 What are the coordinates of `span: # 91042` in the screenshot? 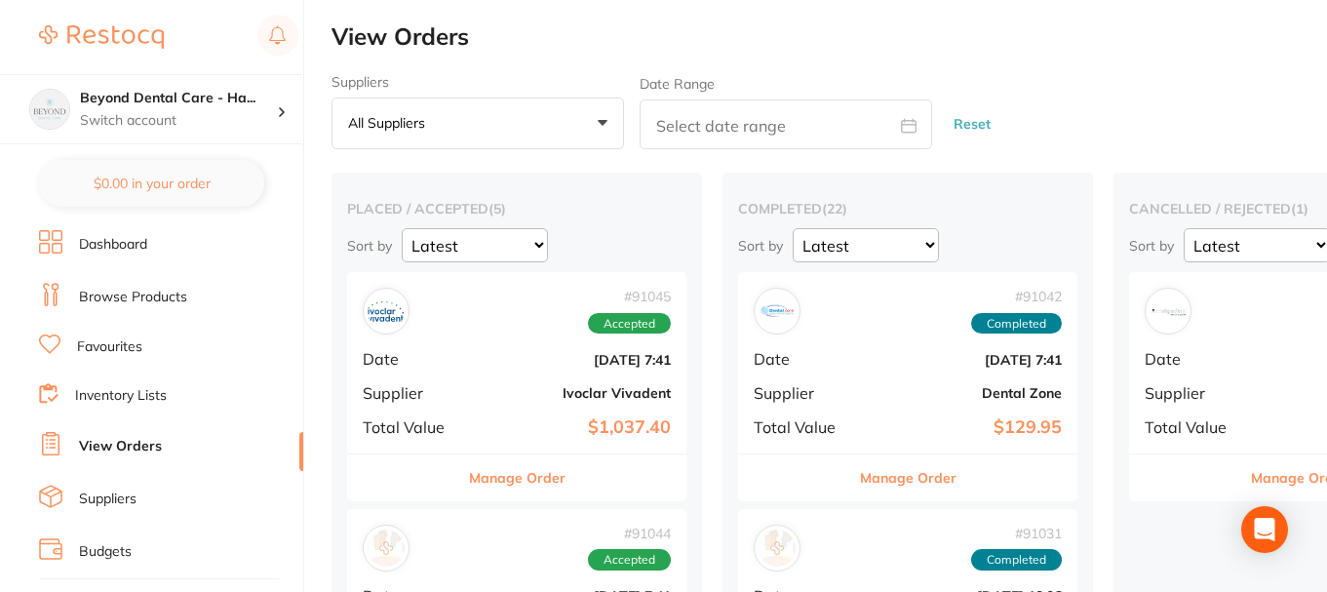 It's located at (1016, 296).